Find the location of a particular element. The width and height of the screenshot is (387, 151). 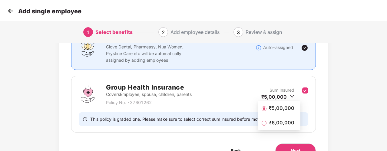

img: svg+xml;base64,PHN2ZyBpZD0iSW5mb18tXzMyeDMyIiBkYXRhLW5hbWU9IkluZm8gLSAzMngzMiIgeG1sbnM9Imh0dHA6Ly... is located at coordinates (258, 48).